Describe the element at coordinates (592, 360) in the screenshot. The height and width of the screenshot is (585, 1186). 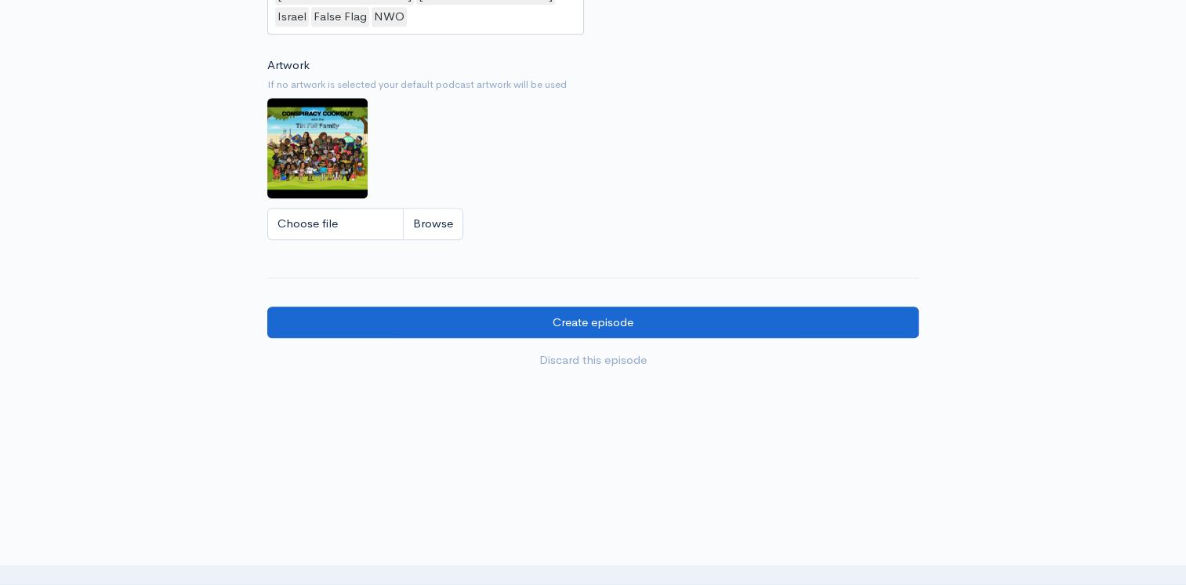
I see `a: Discard this episode` at that location.